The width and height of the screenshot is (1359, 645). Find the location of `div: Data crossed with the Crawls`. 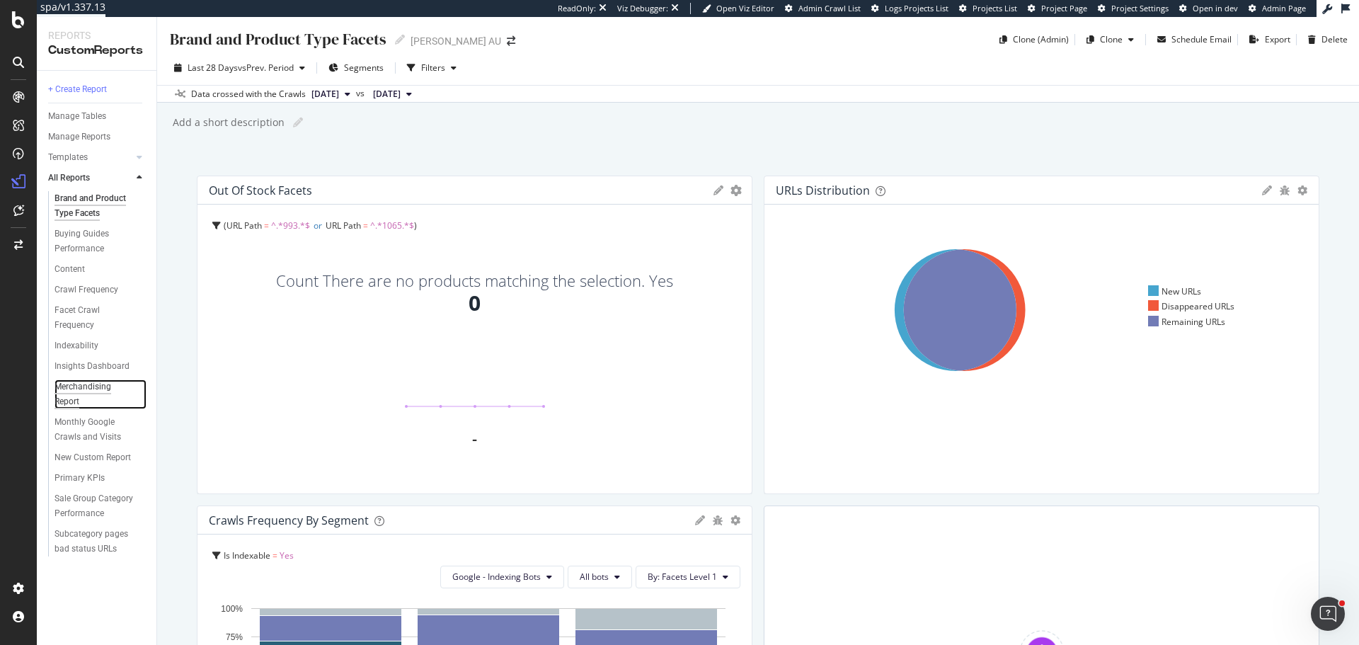

div: Data crossed with the Crawls is located at coordinates (248, 94).